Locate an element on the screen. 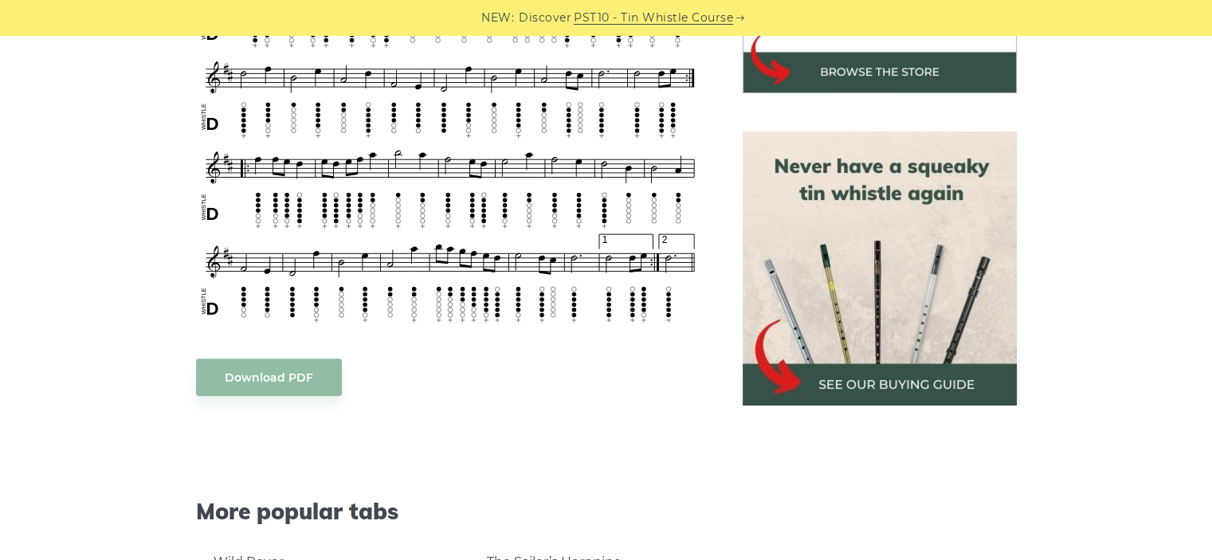  span: Discover is located at coordinates (545, 18).